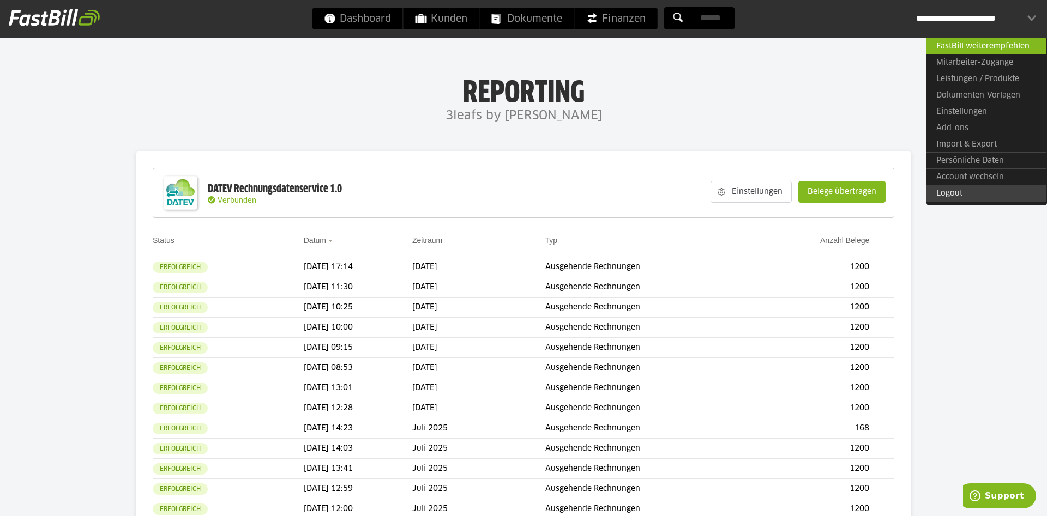 Image resolution: width=1047 pixels, height=516 pixels. I want to click on h1: Reporting, so click(523, 91).